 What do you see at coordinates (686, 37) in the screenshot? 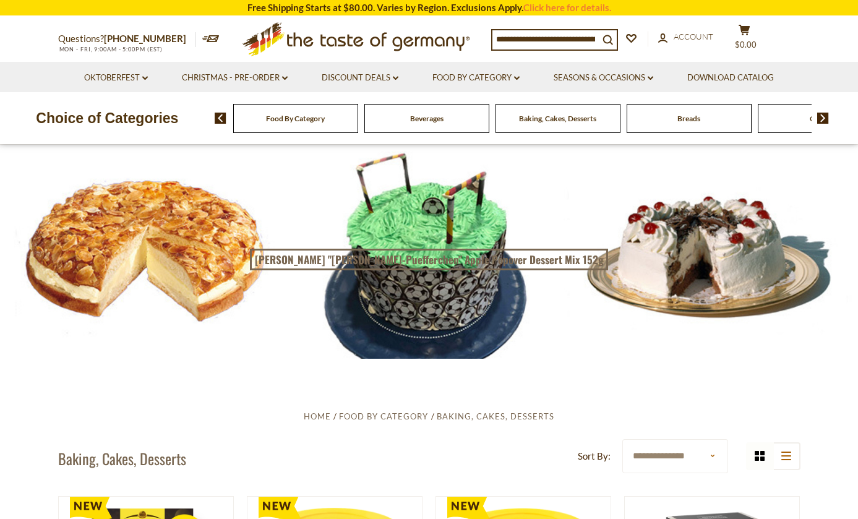
I see `a: Account` at bounding box center [686, 37].